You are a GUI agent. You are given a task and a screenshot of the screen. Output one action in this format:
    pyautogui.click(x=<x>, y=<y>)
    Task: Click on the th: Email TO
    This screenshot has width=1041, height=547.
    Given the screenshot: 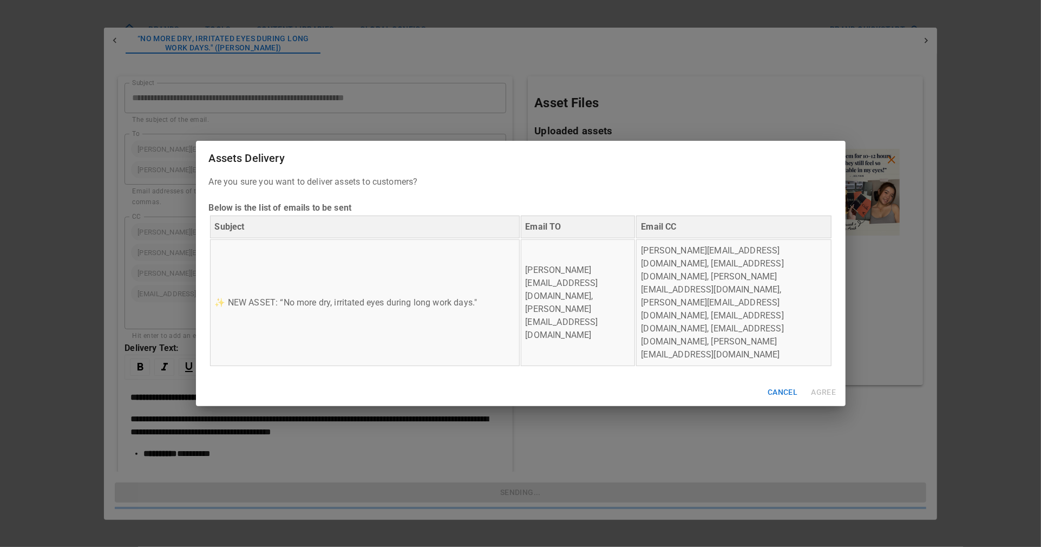 What is the action you would take?
    pyautogui.click(x=578, y=227)
    